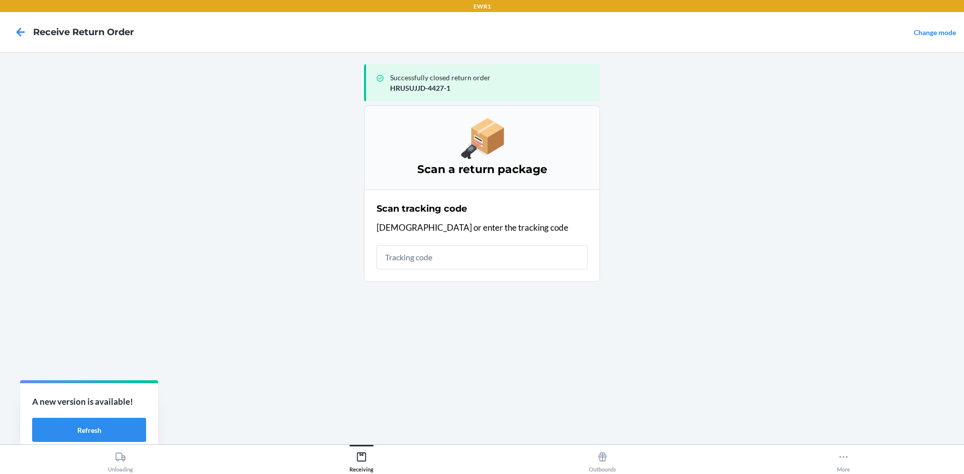 This screenshot has height=474, width=964. Describe the element at coordinates (602, 459) in the screenshot. I see `button: Outbounds` at that location.